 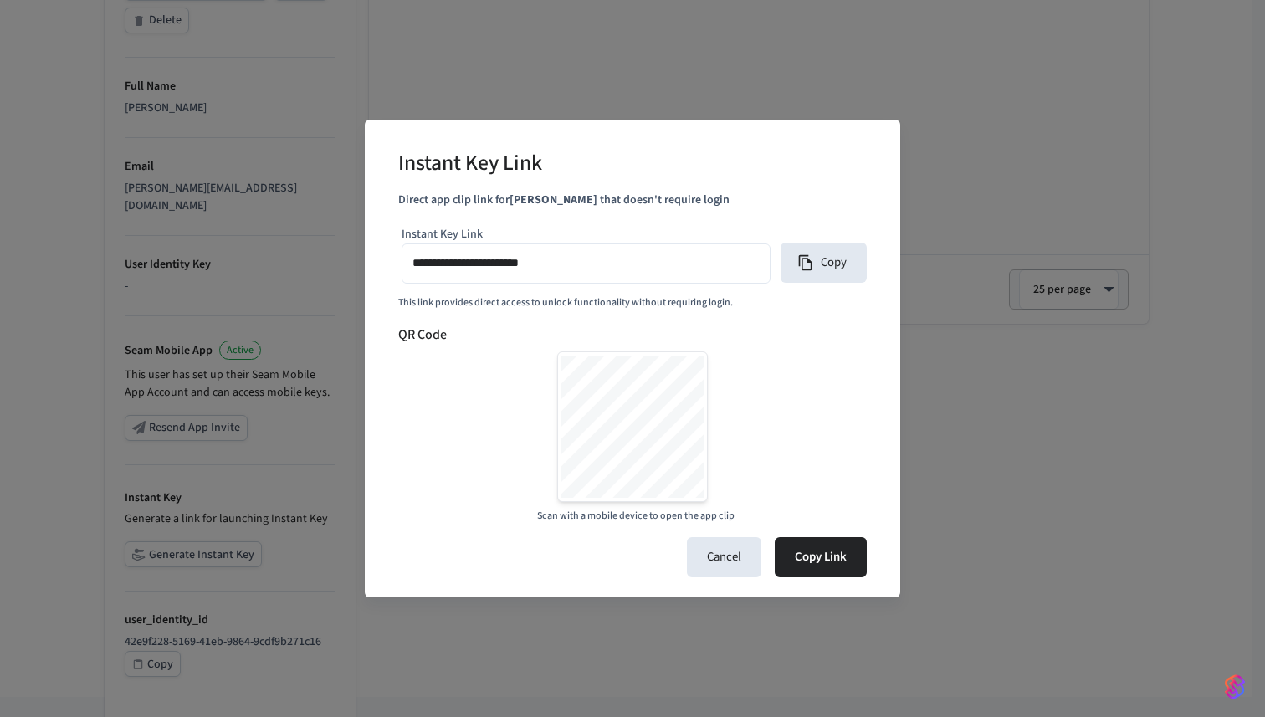 I want to click on button: Copy Link, so click(x=821, y=557).